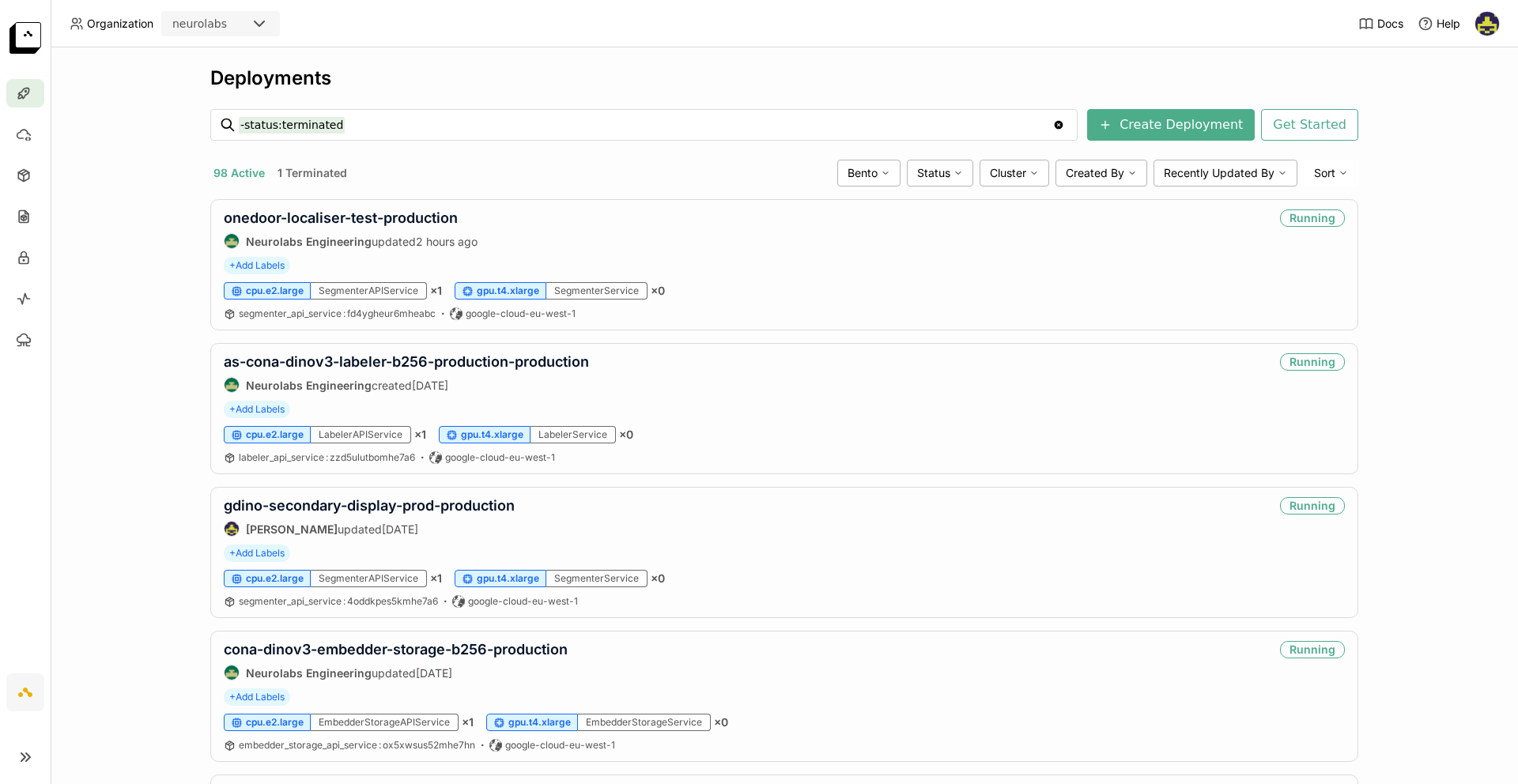 The image size is (1518, 784). Describe the element at coordinates (369, 505) in the screenshot. I see `a: gdino-secondary-display-prod-production` at that location.